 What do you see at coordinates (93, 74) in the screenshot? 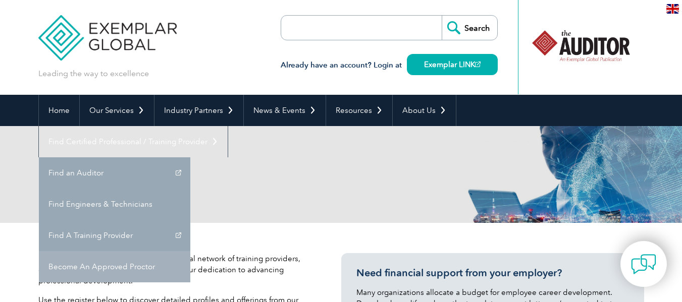
I see `p: Leading the way to excellence` at bounding box center [93, 74].